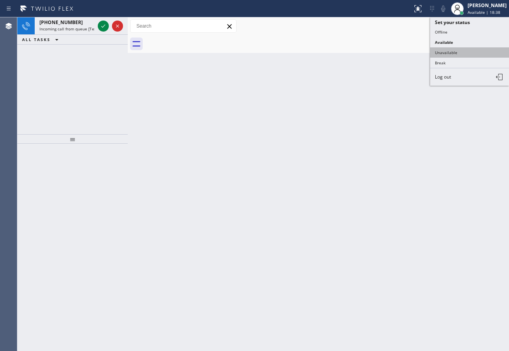 The height and width of the screenshot is (351, 509). I want to click on button: Reject, so click(118, 26).